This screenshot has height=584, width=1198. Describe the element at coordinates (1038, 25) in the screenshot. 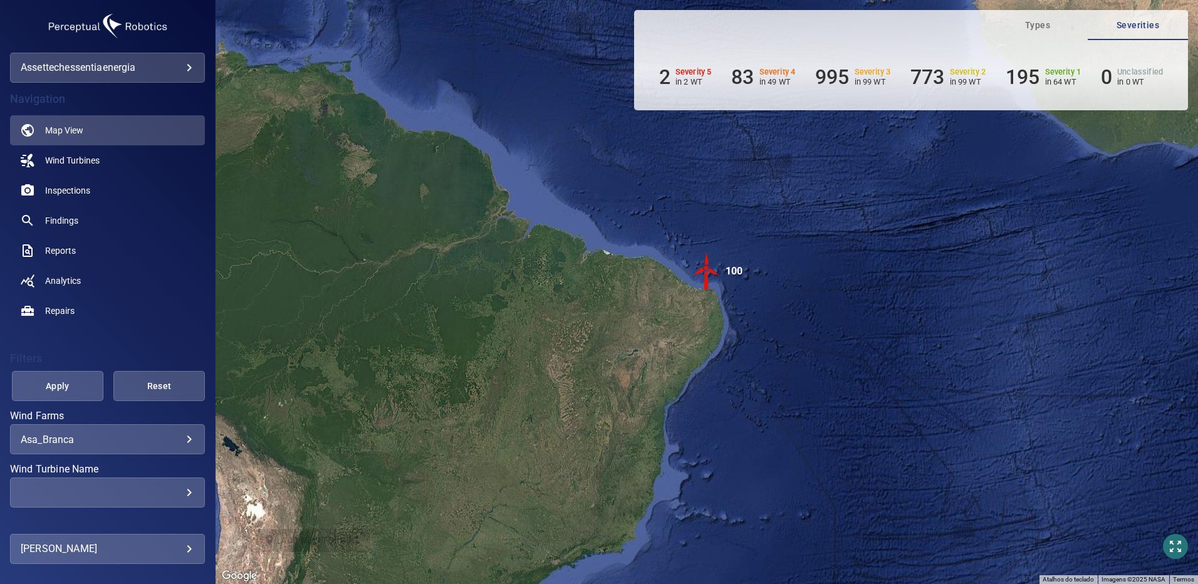

I see `span: Types` at that location.